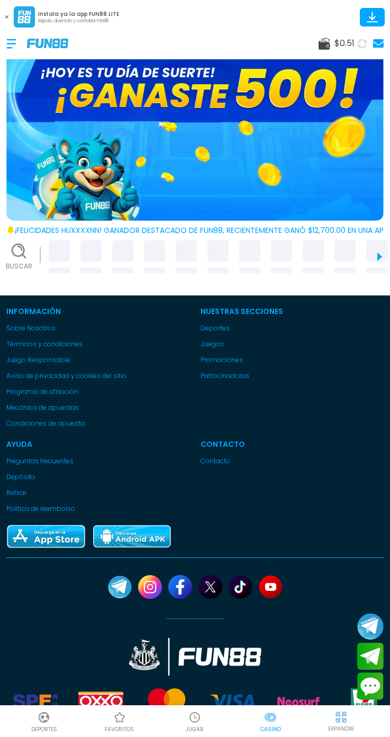 Image resolution: width=390 pixels, height=737 pixels. Describe the element at coordinates (78, 21) in the screenshot. I see `p: Rápido, divertido y confiable FUN88` at that location.